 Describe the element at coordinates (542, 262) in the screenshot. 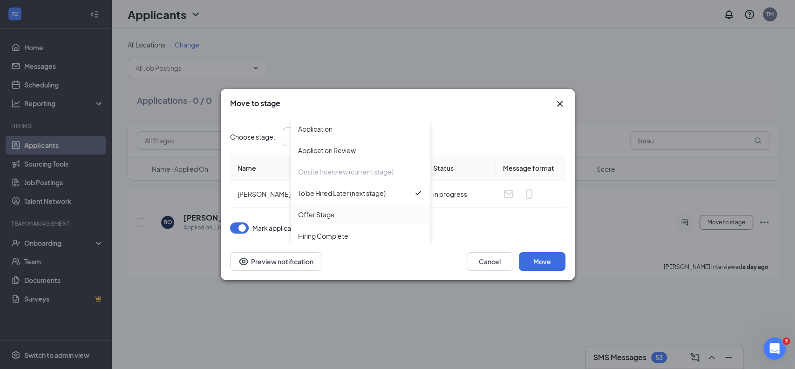

I see `button: Move` at that location.